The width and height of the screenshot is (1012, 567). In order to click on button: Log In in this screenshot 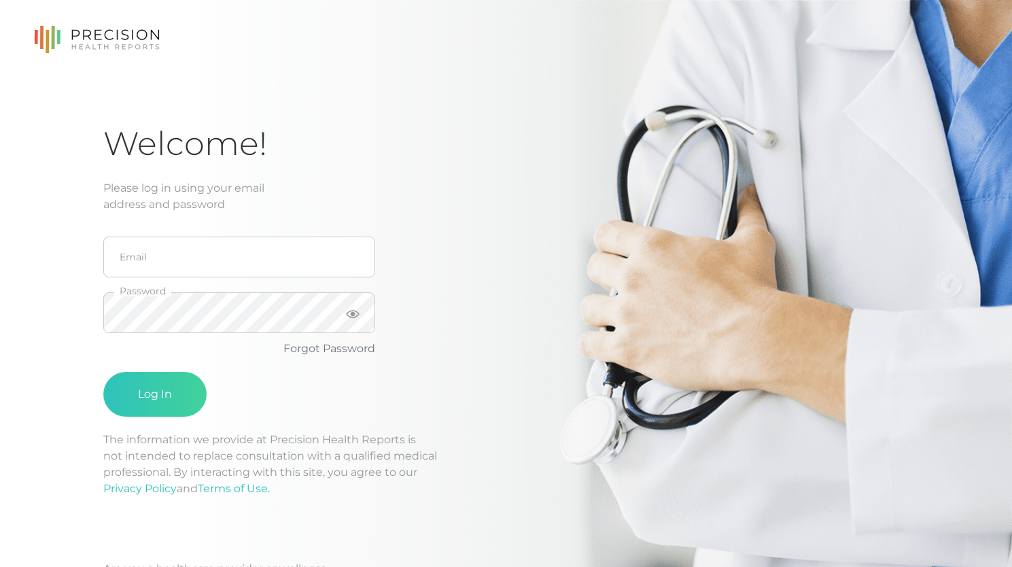, I will do `click(155, 394)`.